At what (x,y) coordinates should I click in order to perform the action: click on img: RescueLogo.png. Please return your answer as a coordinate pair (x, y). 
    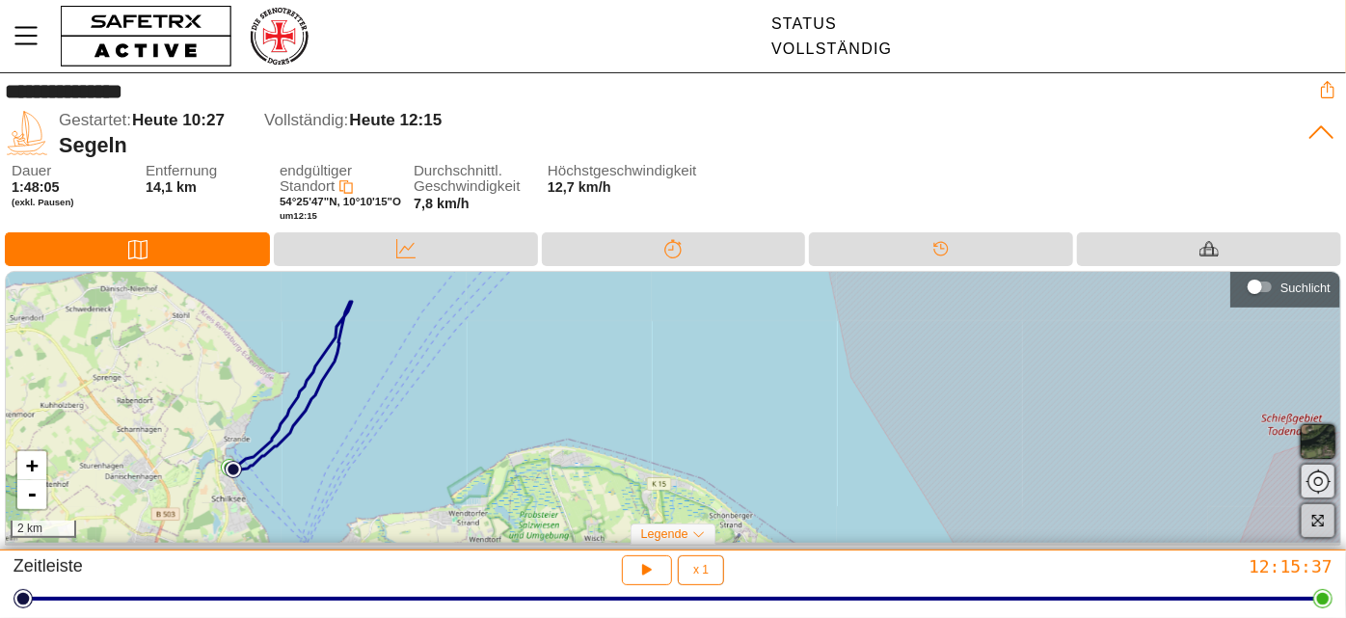
    Looking at the image, I should click on (279, 36).